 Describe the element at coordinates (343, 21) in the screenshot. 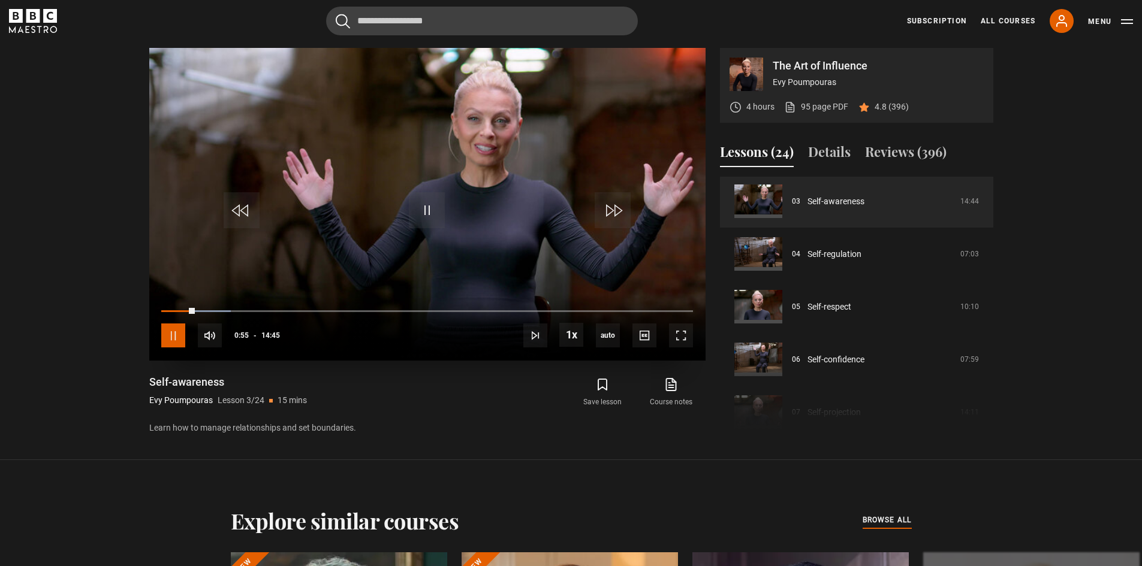

I see `button: Submit the search query` at that location.